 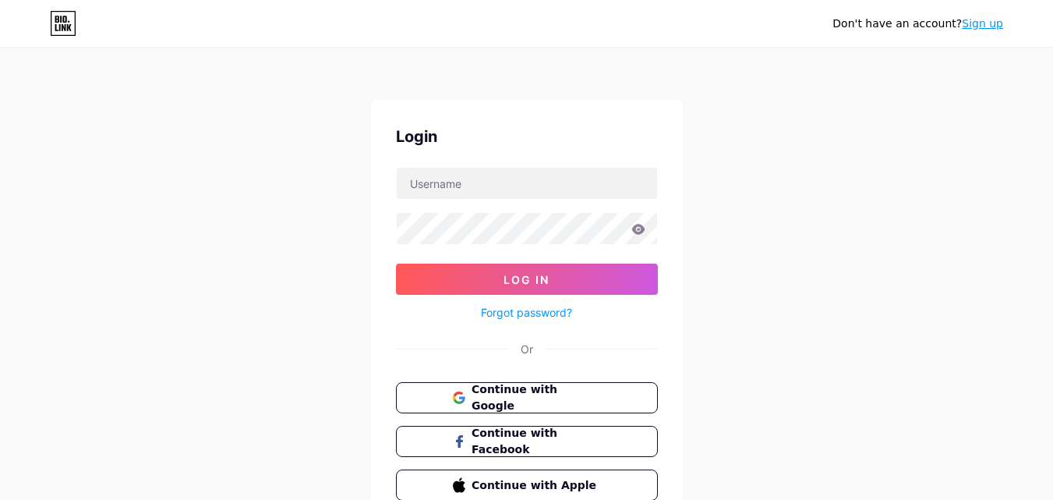 What do you see at coordinates (918, 23) in the screenshot?
I see `div: Don't have an account?` at bounding box center [918, 23].